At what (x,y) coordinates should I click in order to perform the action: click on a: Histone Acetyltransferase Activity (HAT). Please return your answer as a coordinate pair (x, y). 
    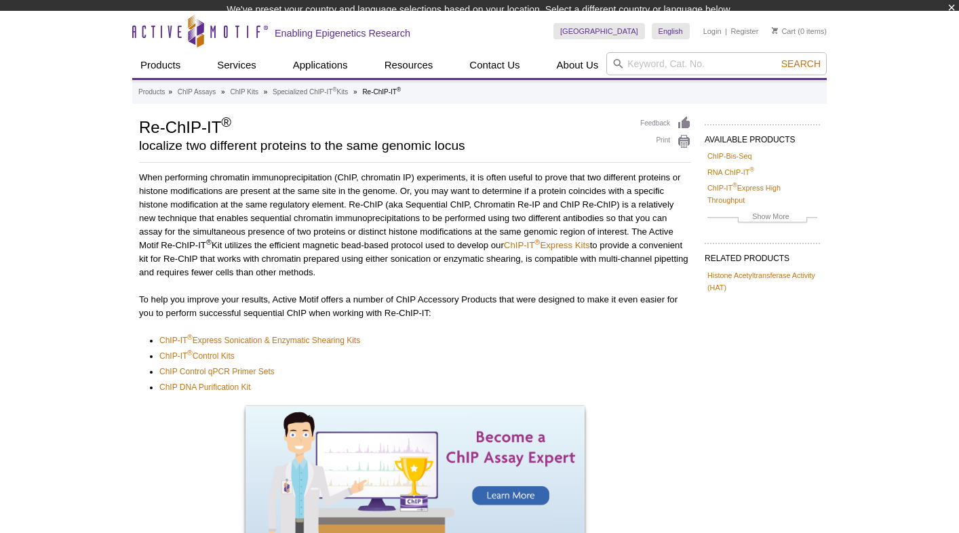
    Looking at the image, I should click on (763, 282).